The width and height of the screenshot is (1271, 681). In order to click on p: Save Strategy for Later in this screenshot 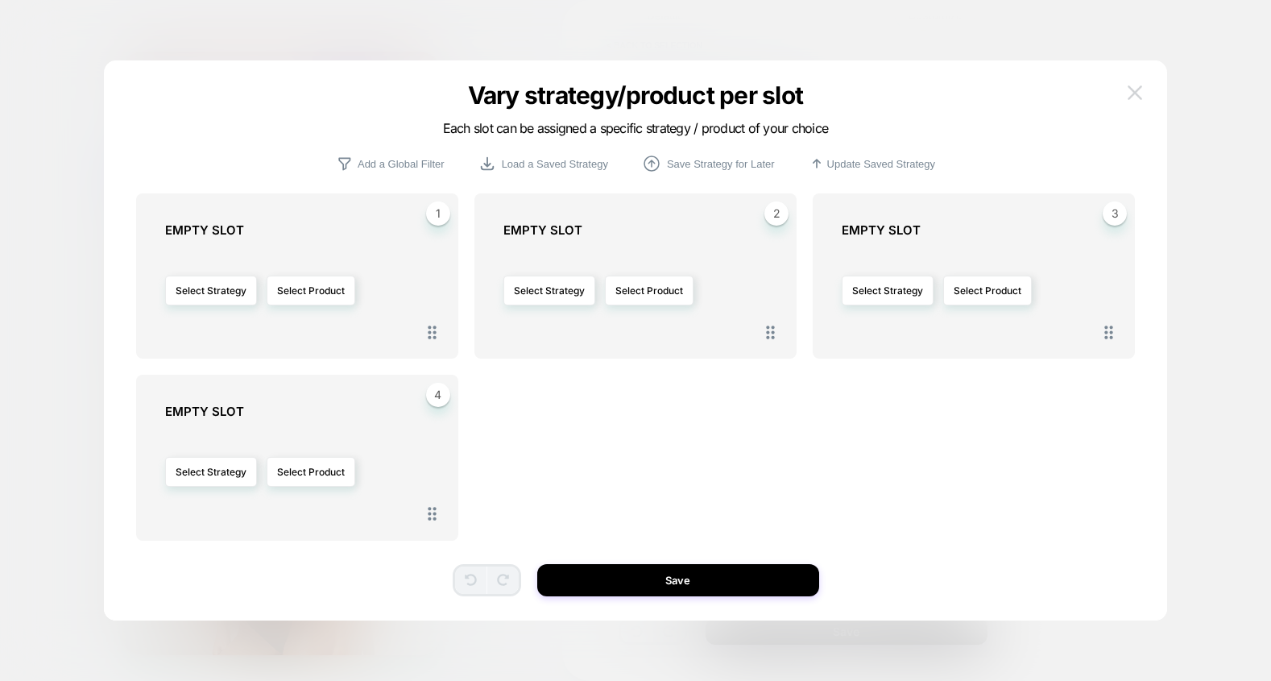, I will do `click(721, 164)`.